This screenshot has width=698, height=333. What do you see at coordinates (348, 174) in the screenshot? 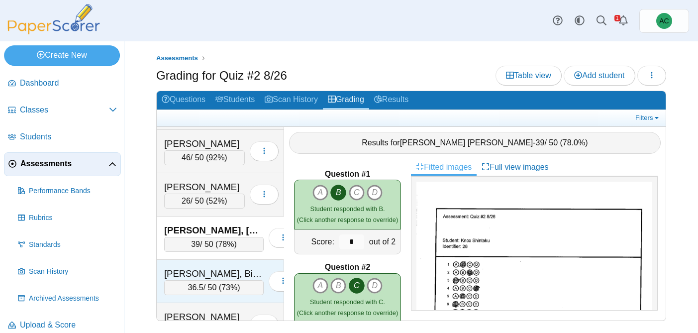
I see `b: Question #1` at bounding box center [348, 174].